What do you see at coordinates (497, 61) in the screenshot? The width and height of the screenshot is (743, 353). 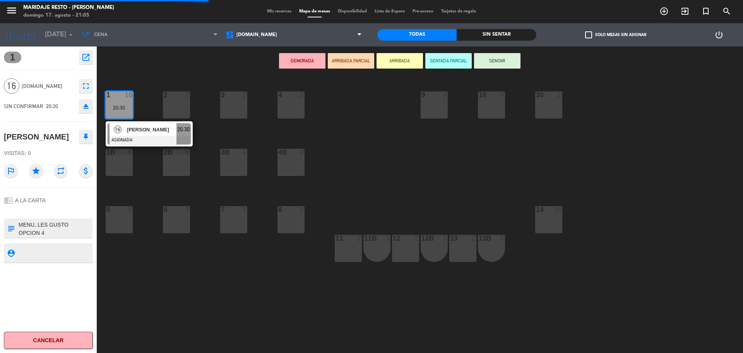 I see `button: SENTAR` at bounding box center [497, 61].